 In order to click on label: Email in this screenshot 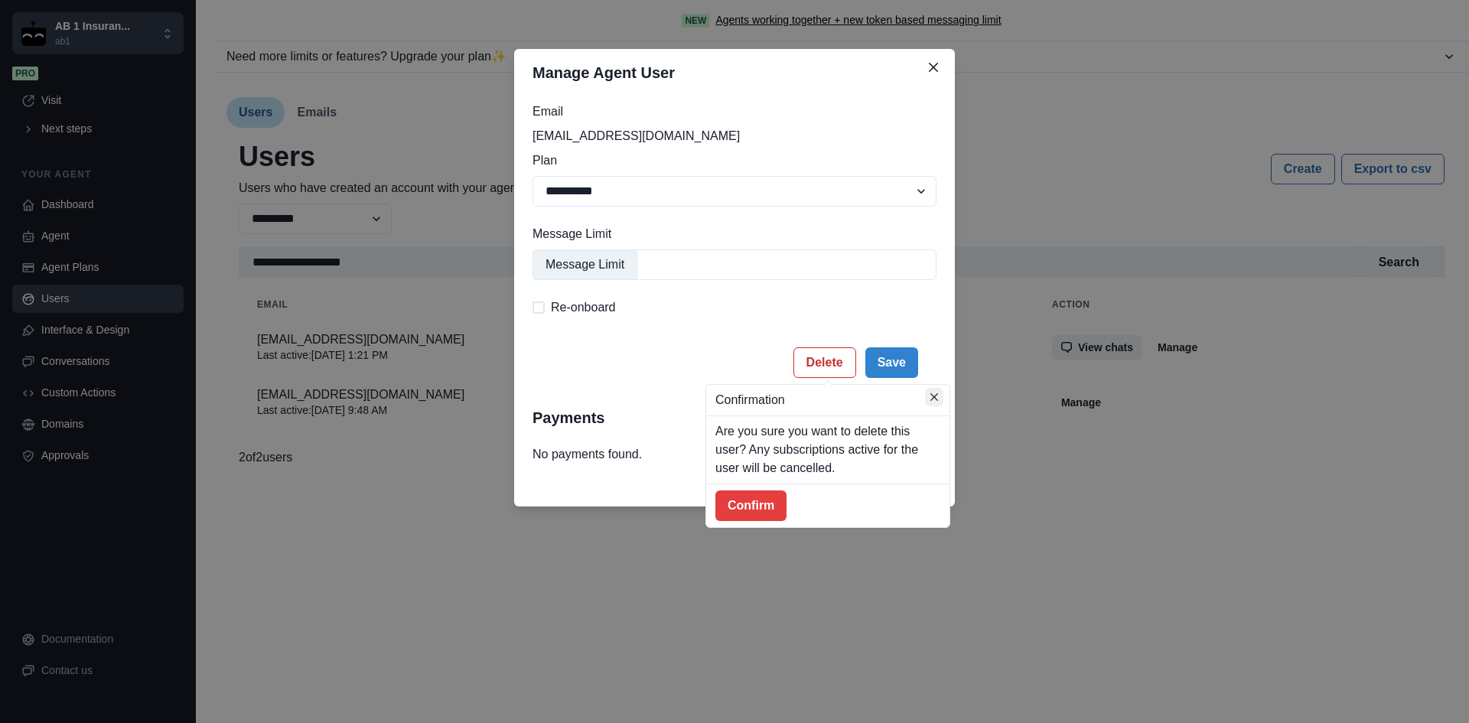, I will do `click(730, 112)`.